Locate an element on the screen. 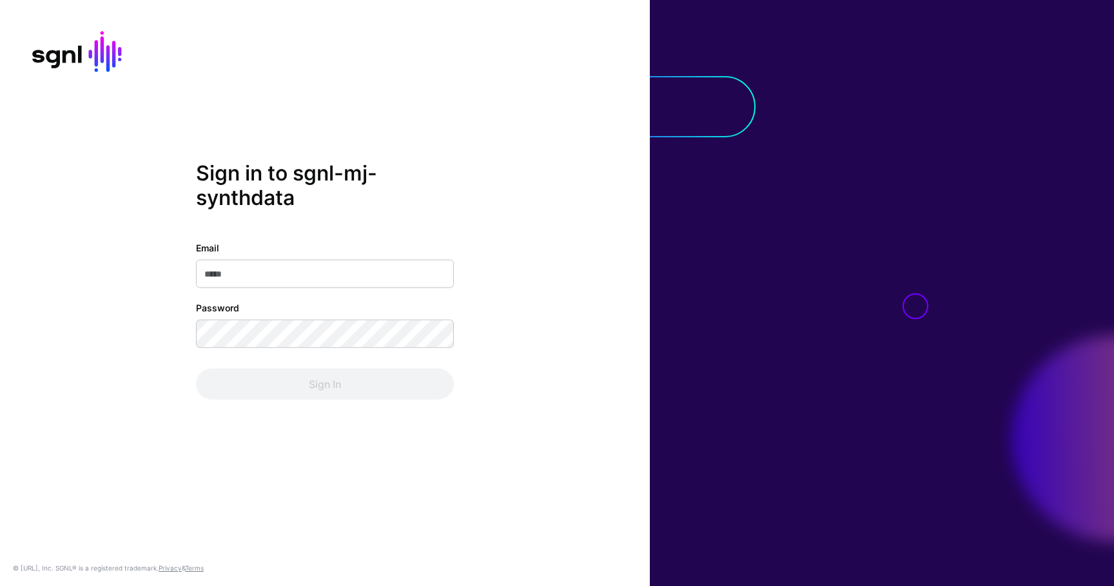 This screenshot has height=586, width=1114. h2: Sign in to sgnl-mj-synthdata is located at coordinates (325, 185).